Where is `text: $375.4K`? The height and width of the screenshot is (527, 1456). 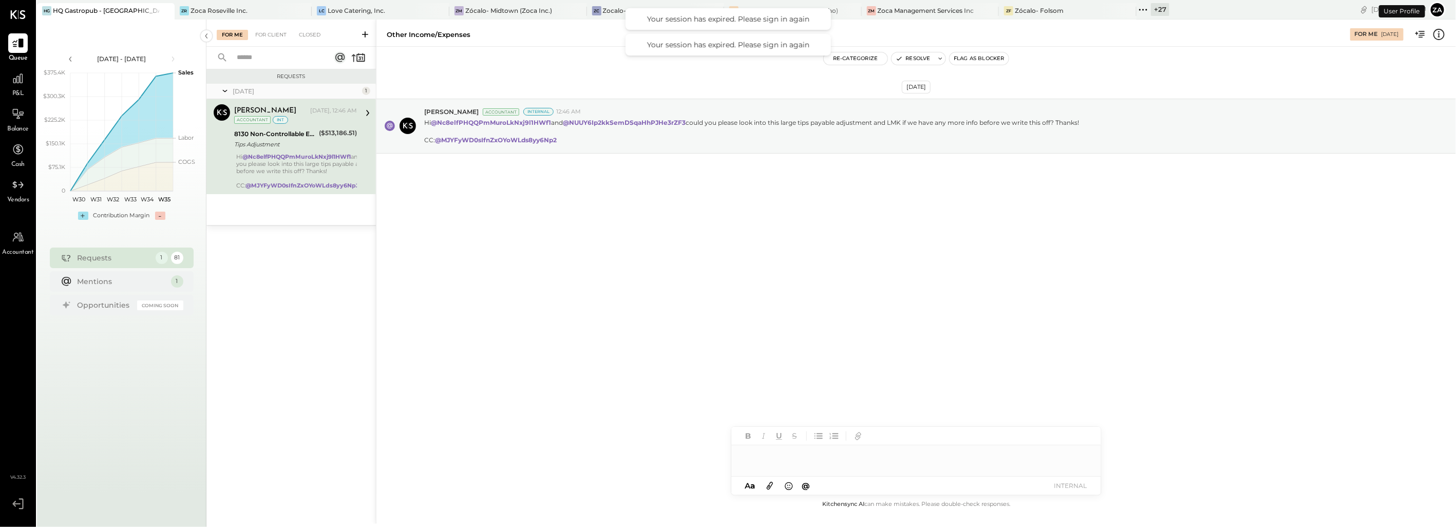 text: $375.4K is located at coordinates (54, 72).